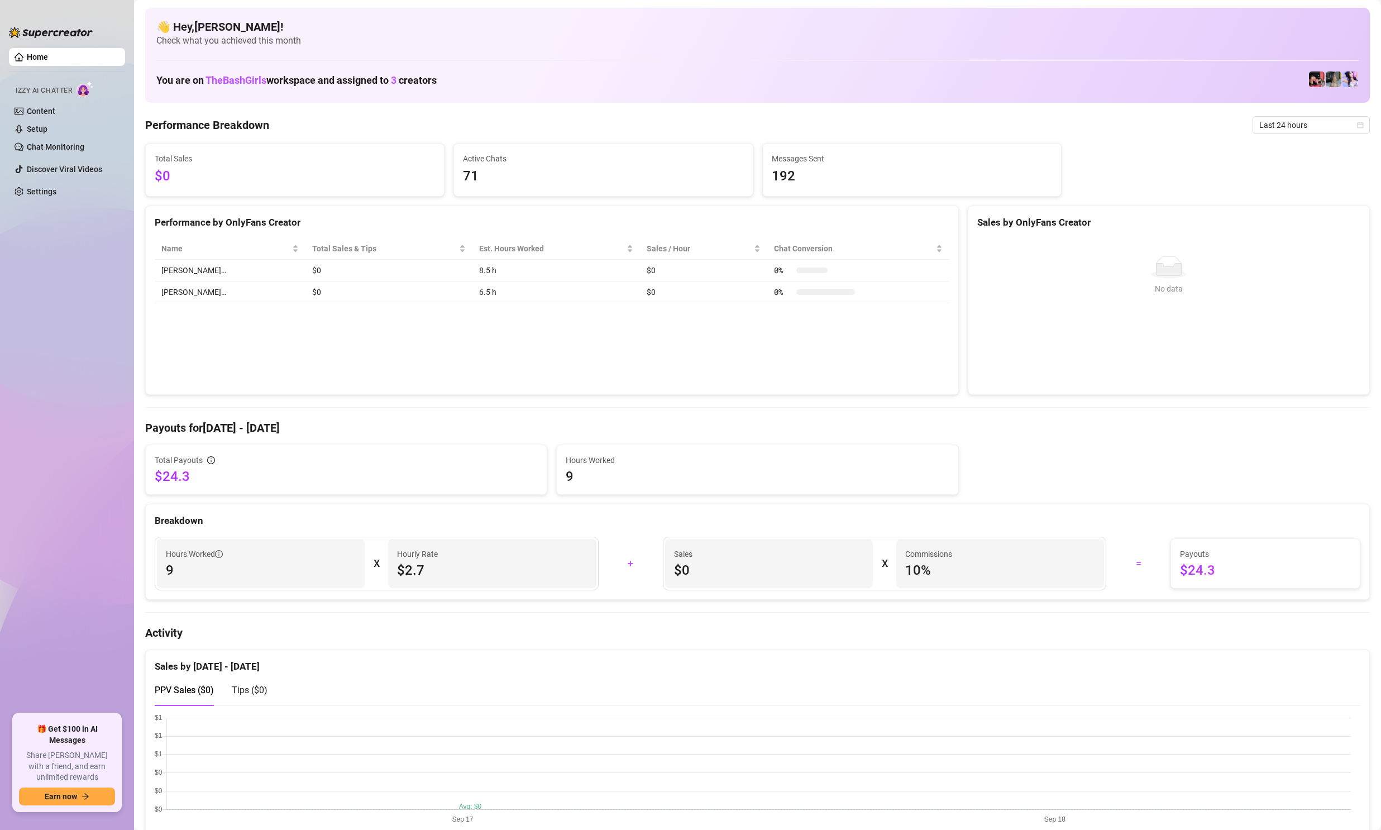 The width and height of the screenshot is (1381, 830). I want to click on h1: You are on workspace and assigned to creators, so click(297, 80).